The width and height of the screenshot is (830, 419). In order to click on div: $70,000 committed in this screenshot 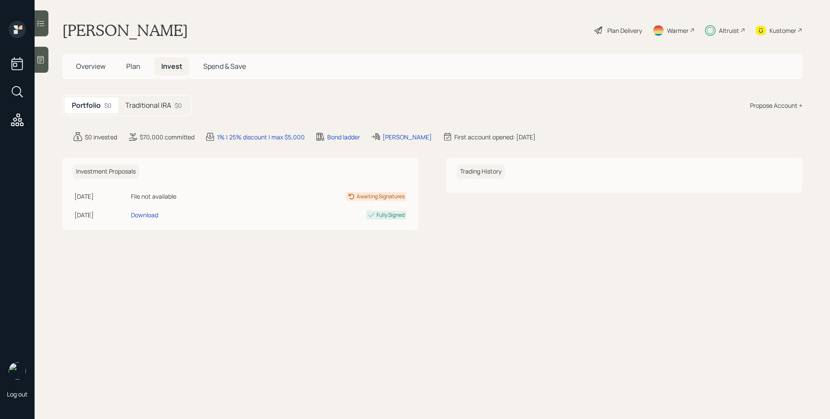, I will do `click(167, 137)`.